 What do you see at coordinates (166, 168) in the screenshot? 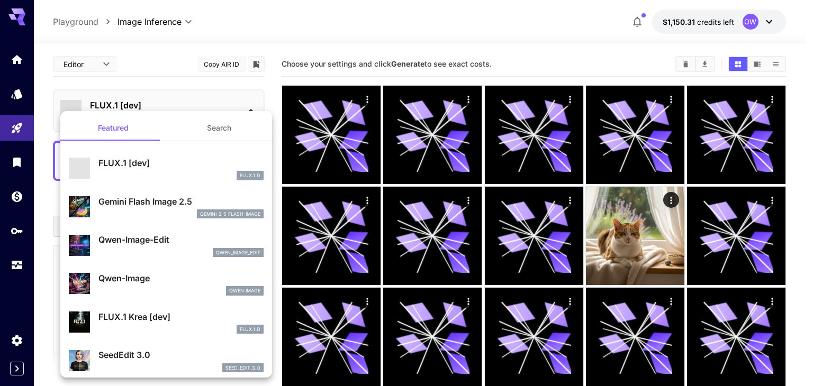
I see `div: FLUX.1 [dev]FLUX.1 D` at bounding box center [166, 168].